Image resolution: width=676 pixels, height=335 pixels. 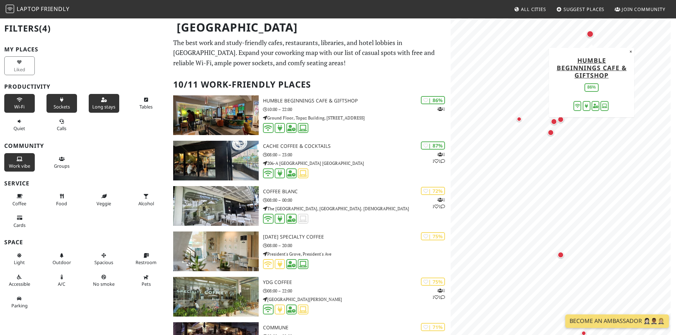 What do you see at coordinates (104, 204) in the screenshot?
I see `span: Veggie` at bounding box center [104, 204].